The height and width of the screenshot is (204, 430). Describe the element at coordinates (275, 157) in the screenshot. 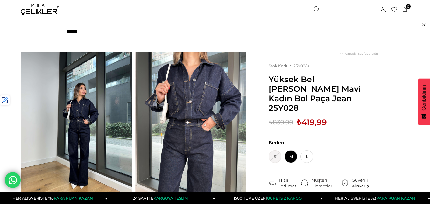

I see `span: S` at that location.